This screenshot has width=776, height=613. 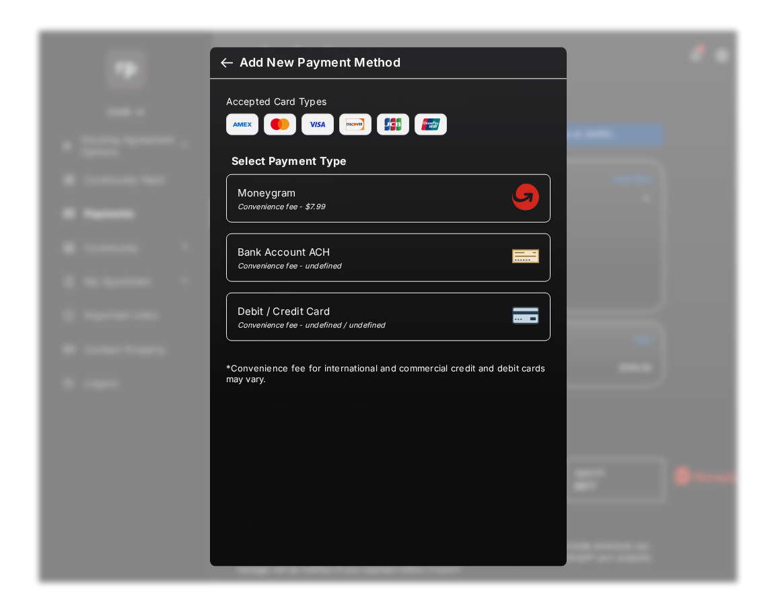 I want to click on h4: Select Payment Type, so click(x=388, y=161).